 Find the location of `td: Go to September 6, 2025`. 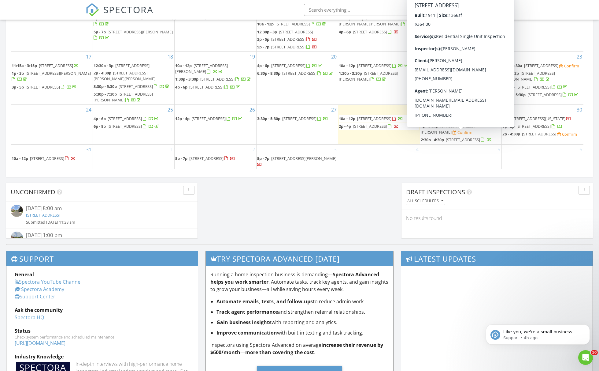

td: Go to September 6, 2025 is located at coordinates (543, 156).